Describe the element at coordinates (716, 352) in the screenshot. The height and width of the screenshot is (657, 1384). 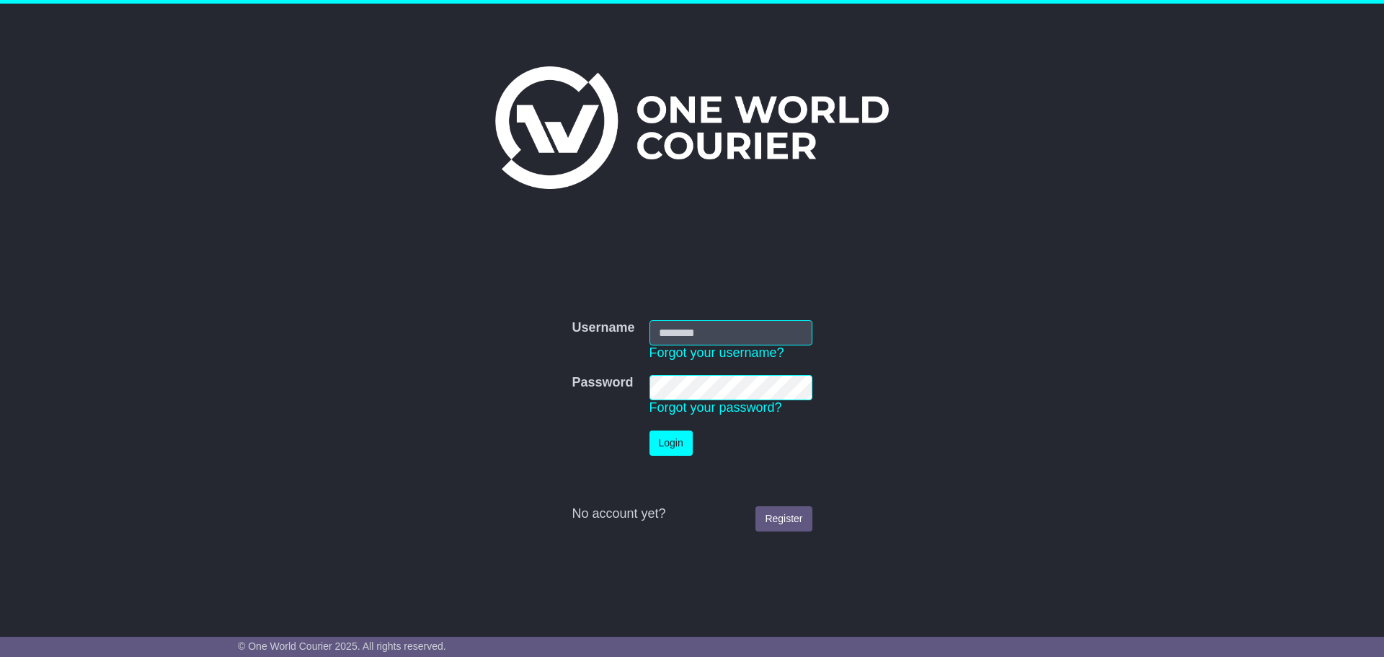
I see `a: Forgot your username?` at that location.